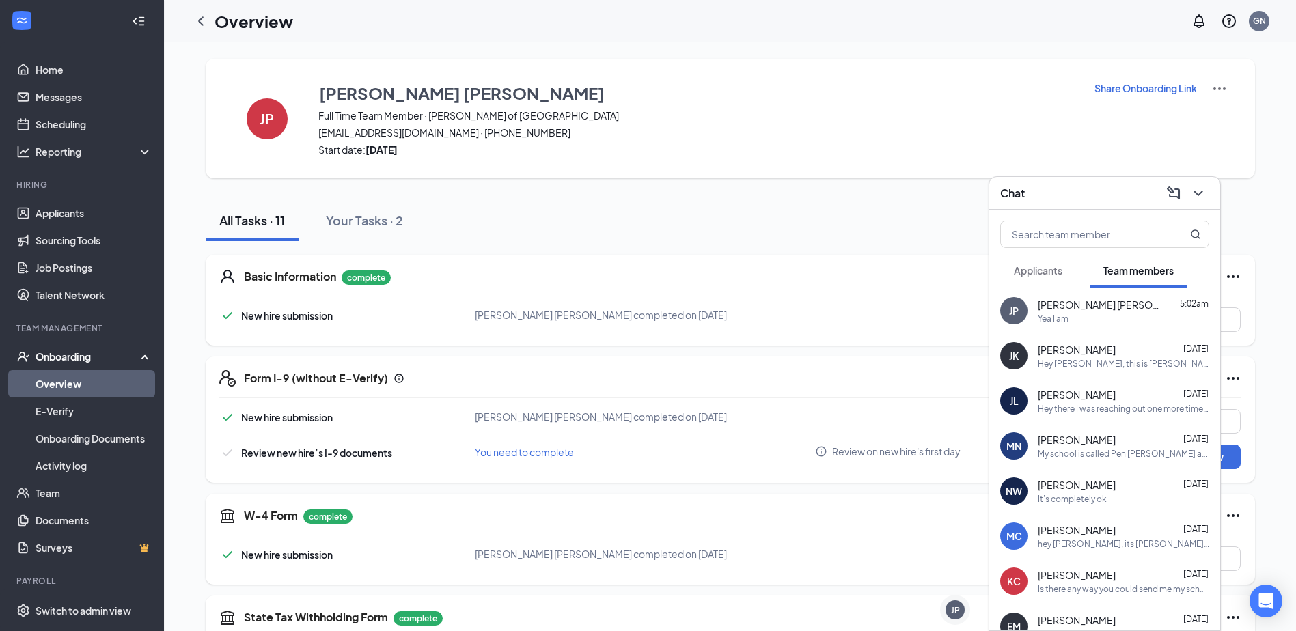  I want to click on div: Hey there I was reaching out one more time about filling out your paperwork so I could start you ..., so click(1123, 409).